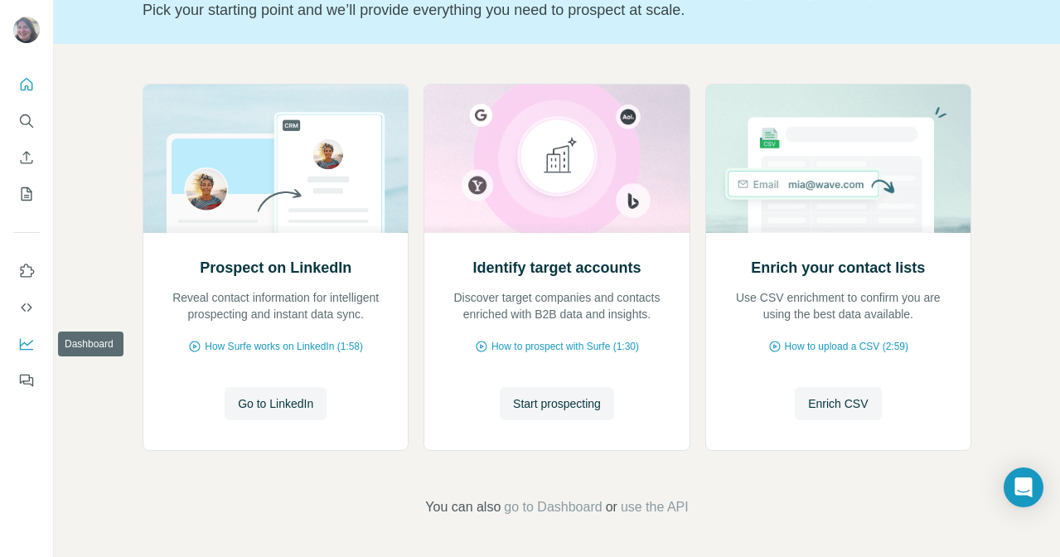  I want to click on span: or, so click(612, 507).